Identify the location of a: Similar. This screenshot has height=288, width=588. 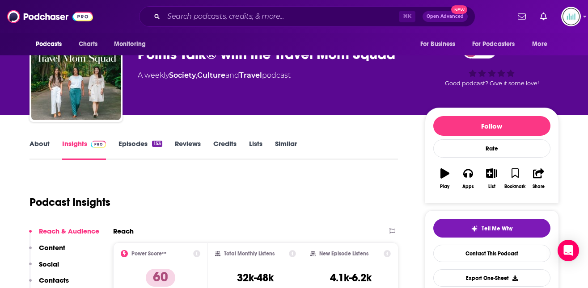
(286, 150).